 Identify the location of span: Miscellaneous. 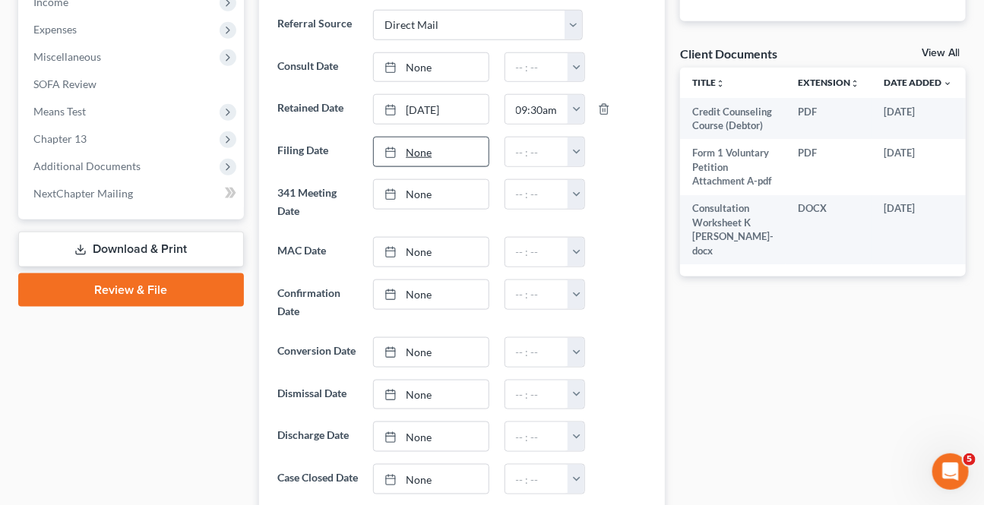
(67, 56).